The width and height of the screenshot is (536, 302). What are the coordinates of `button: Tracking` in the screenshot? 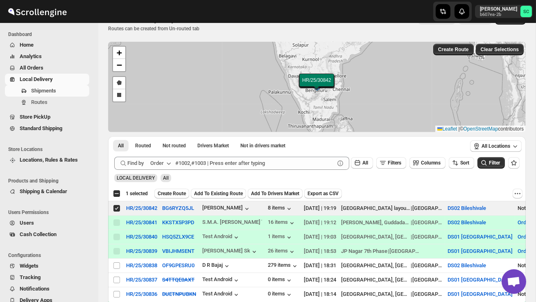 It's located at (47, 277).